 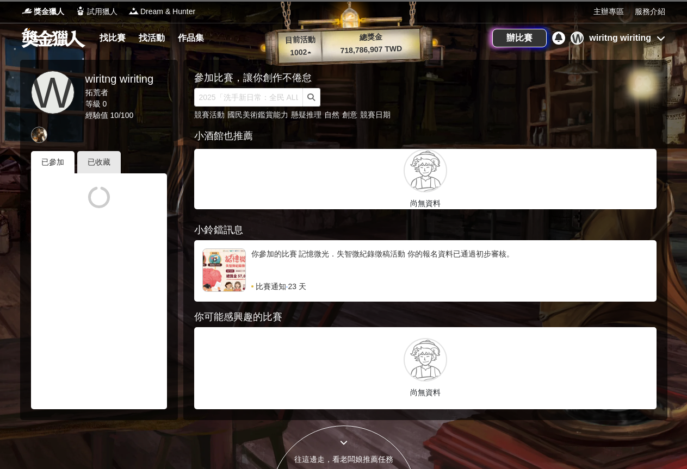 What do you see at coordinates (425, 230) in the screenshot?
I see `div: 小鈴鐺訊息` at bounding box center [425, 230].